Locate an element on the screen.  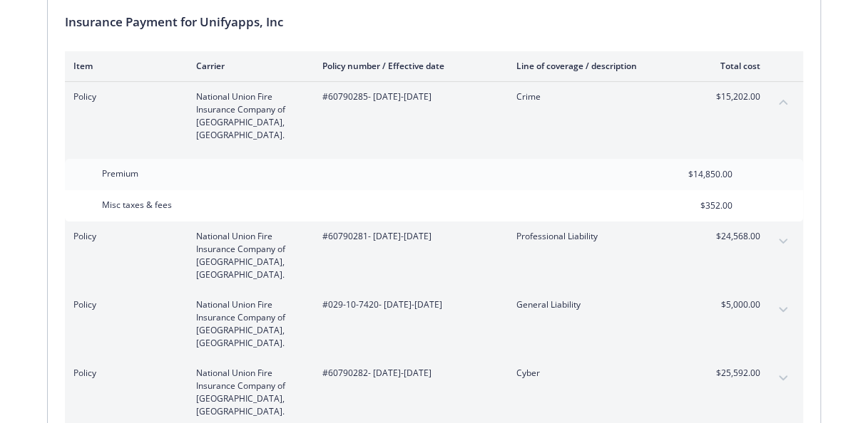
span: $5,000.00 is located at coordinates (733, 305).